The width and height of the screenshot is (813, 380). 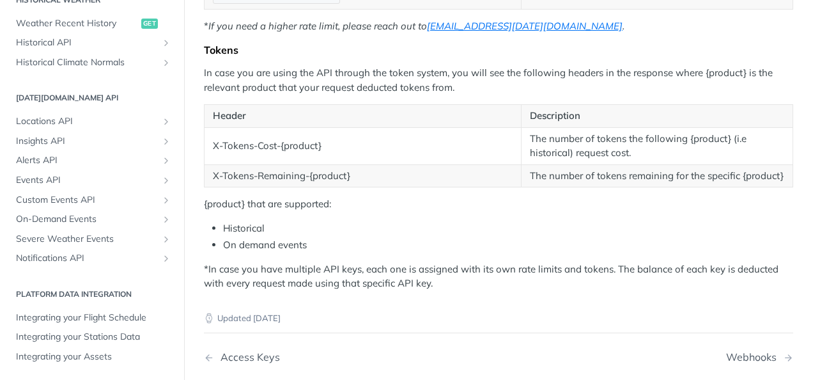 What do you see at coordinates (166, 239) in the screenshot?
I see `button: Show subpages for Severe Weather Events` at bounding box center [166, 239].